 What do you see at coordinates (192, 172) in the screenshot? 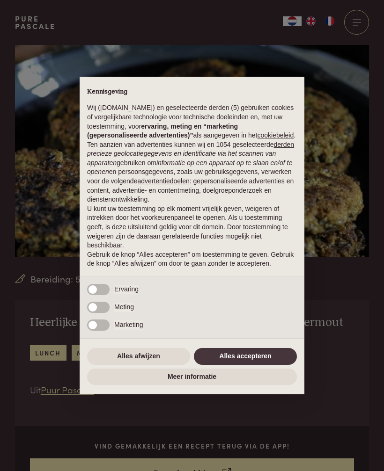
I see `p: Ten aanzien van advertenties kunnen wij en 1054 geselecteerde gebruiken om en persoonsgegevens, z...` at bounding box center [192, 172].